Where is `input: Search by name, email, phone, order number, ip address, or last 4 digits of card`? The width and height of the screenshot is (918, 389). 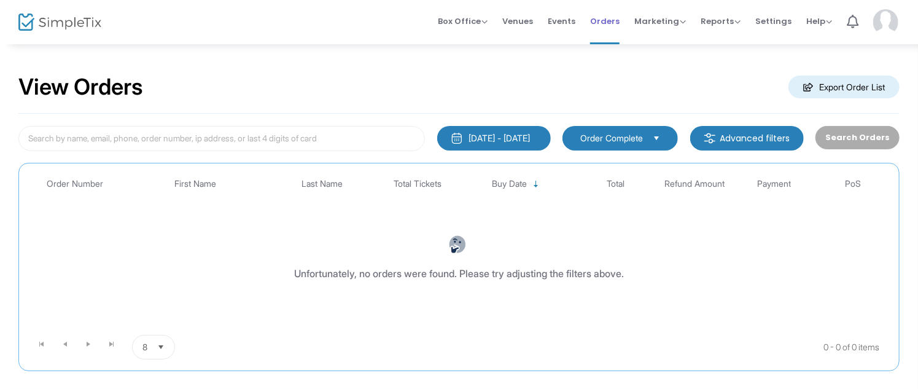
input: Search by name, email, phone, order number, ip address, or last 4 digits of card is located at coordinates (222, 138).